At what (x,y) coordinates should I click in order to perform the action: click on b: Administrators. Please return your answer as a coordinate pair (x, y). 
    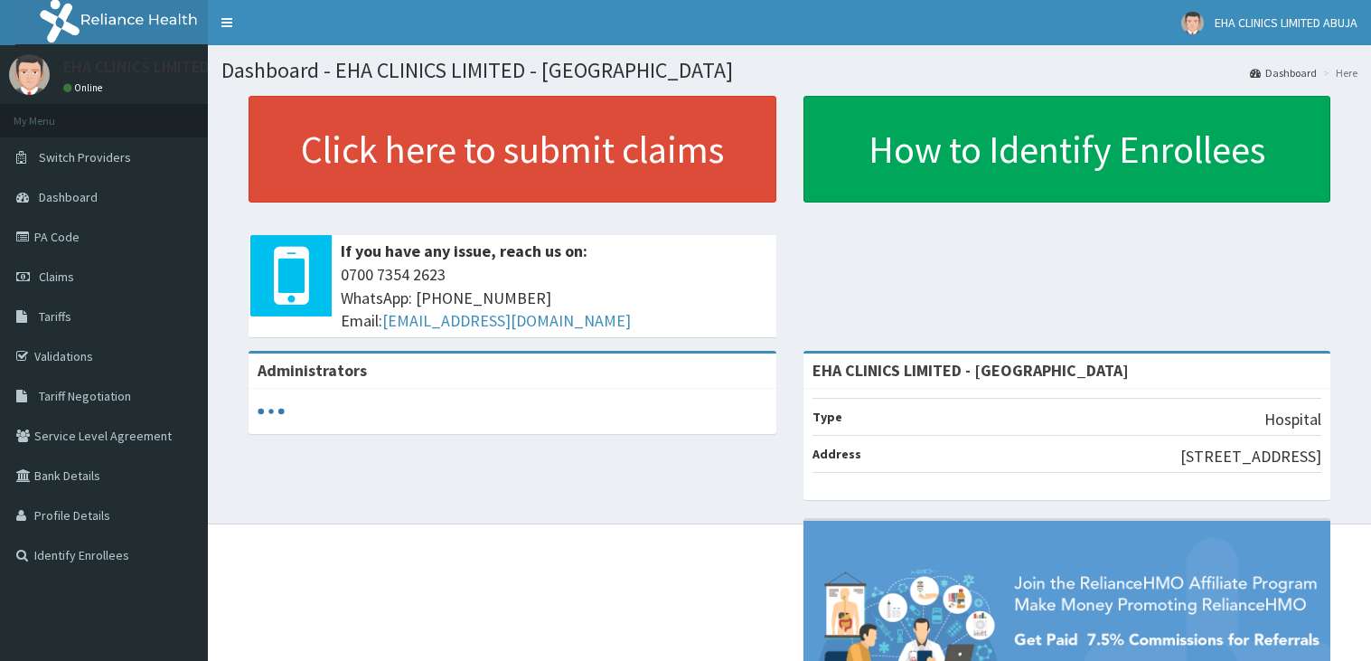
    Looking at the image, I should click on (312, 370).